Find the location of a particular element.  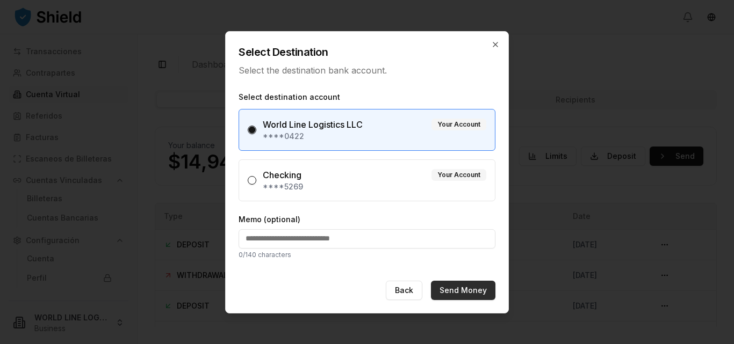

p: 0 /140 characters is located at coordinates (367, 255).